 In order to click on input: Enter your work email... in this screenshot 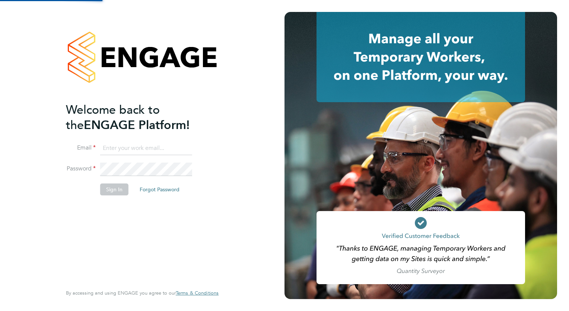, I will do `click(146, 148)`.